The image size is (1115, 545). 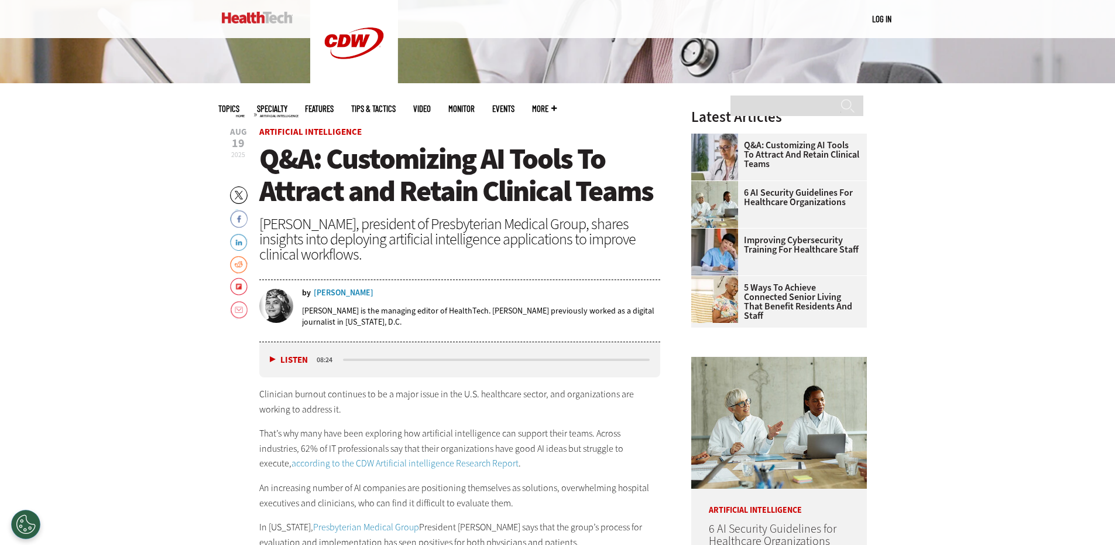 What do you see at coordinates (354, 83) in the screenshot?
I see `a: CDW` at bounding box center [354, 83].